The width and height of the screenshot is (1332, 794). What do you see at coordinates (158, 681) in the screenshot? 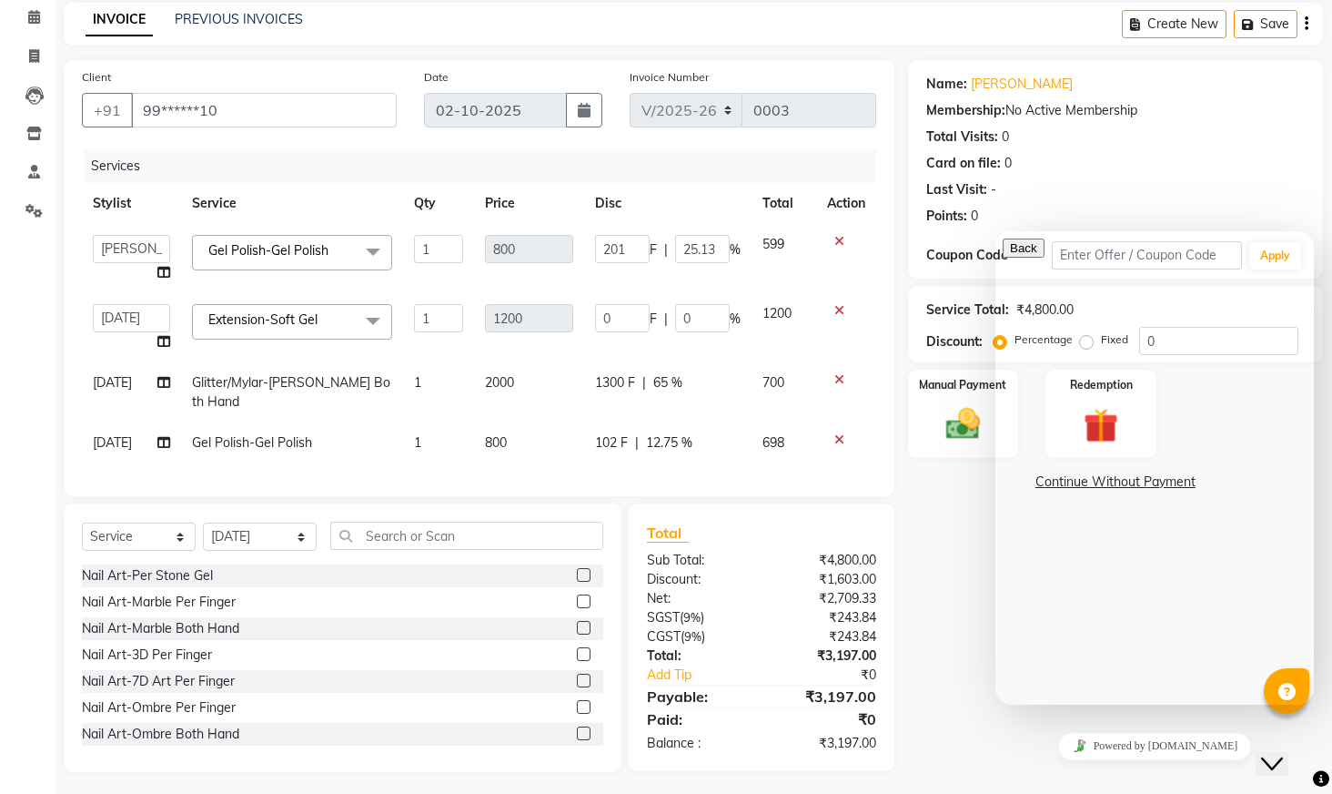
I see `div: Nail Art-7D Art Per Finger` at bounding box center [158, 681].